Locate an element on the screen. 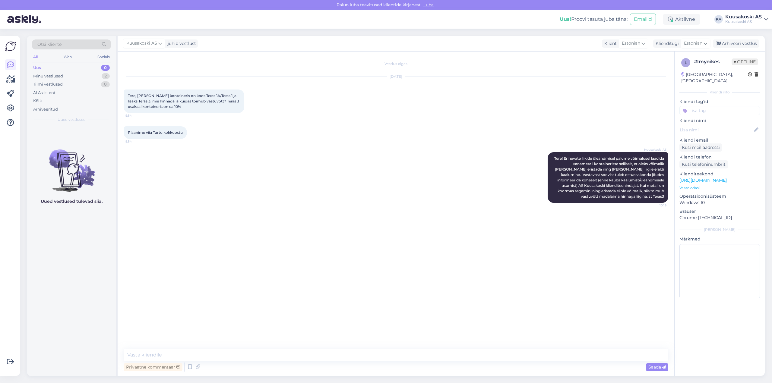 Image resolution: width=772 pixels, height=383 pixels. img: No chats is located at coordinates (71, 166).